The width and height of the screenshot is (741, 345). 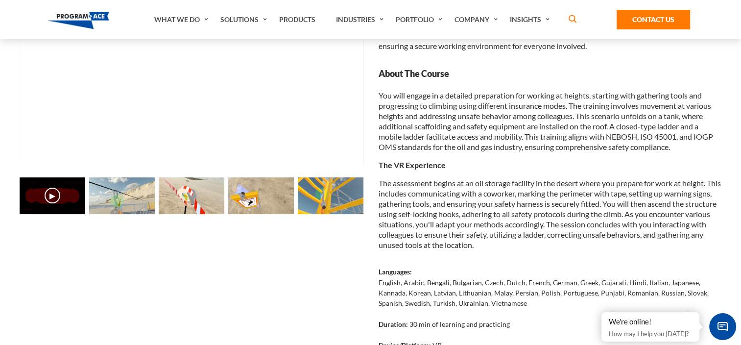 I want to click on div: Chat Widget, so click(x=723, y=326).